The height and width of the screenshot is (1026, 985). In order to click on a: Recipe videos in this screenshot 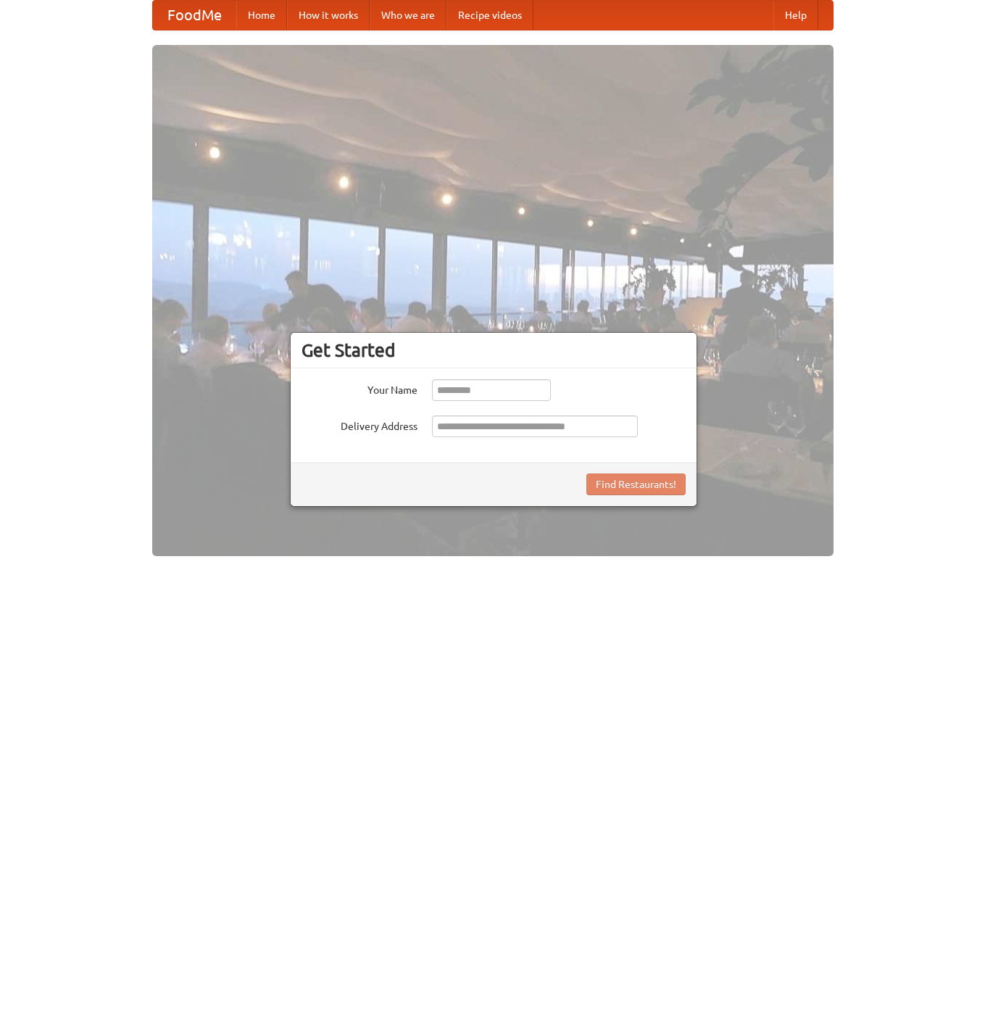, I will do `click(490, 15)`.